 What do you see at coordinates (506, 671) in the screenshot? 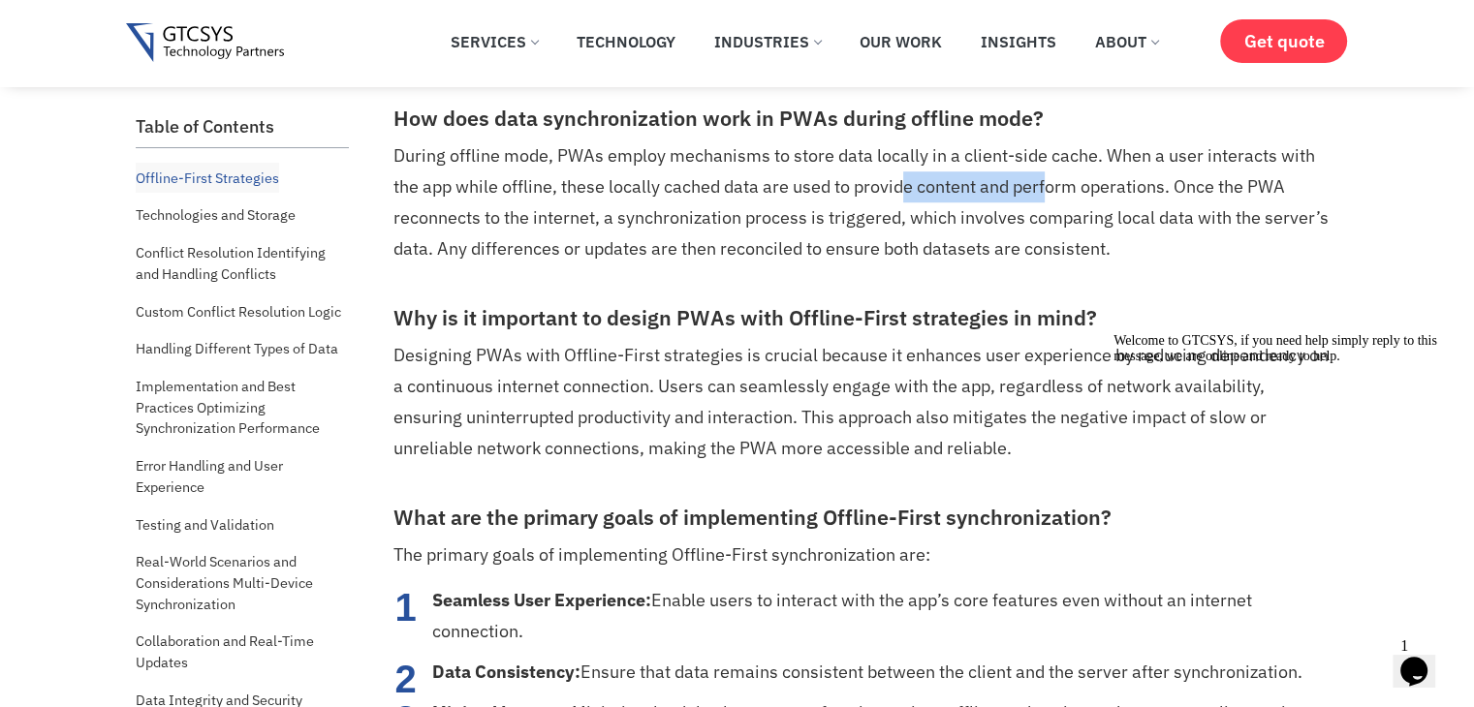
I see `strong: Data Consistency:` at bounding box center [506, 671].